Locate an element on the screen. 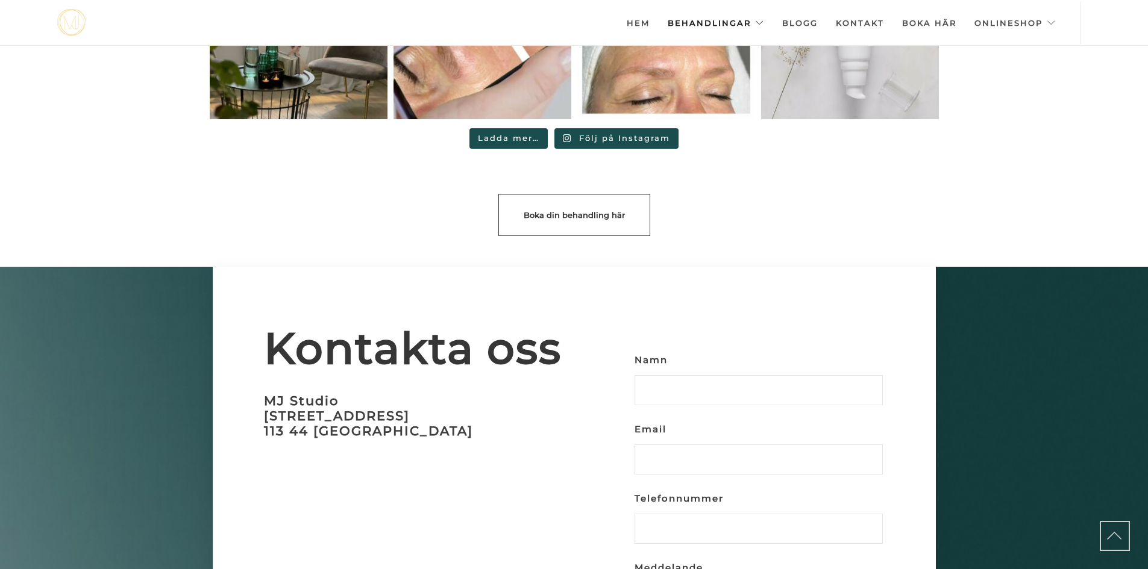 Image resolution: width=1148 pixels, height=569 pixels. span: Kontakta oss is located at coordinates (419, 348).